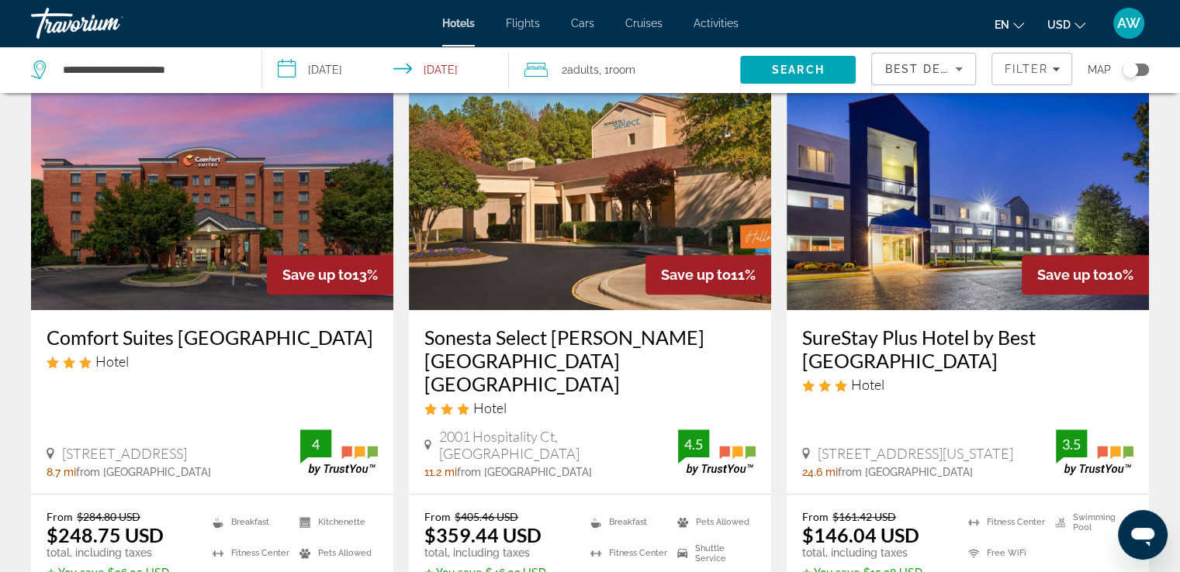  Describe the element at coordinates (617, 70) in the screenshot. I see `span: , 1` at that location.